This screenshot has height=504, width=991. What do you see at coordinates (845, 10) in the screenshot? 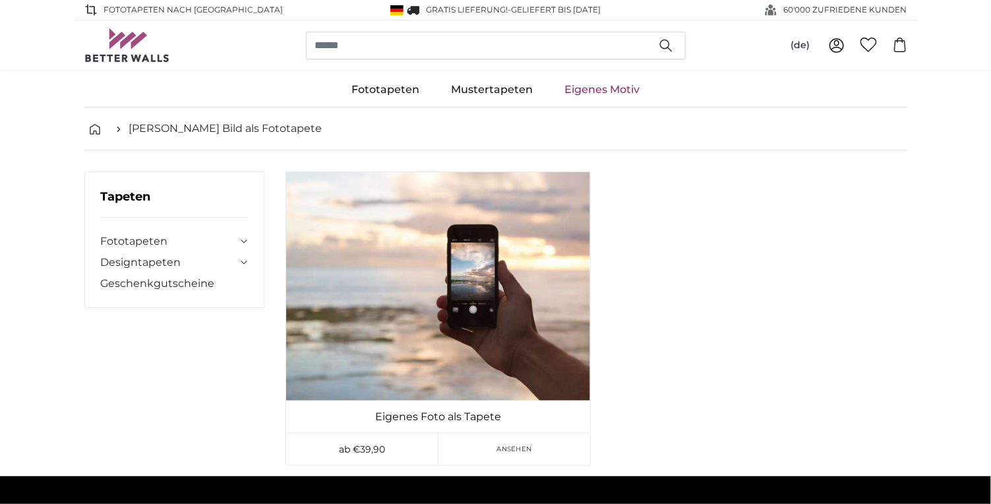
I see `span: 60'000 ZUFRIEDENE KUNDEN` at bounding box center [845, 10].